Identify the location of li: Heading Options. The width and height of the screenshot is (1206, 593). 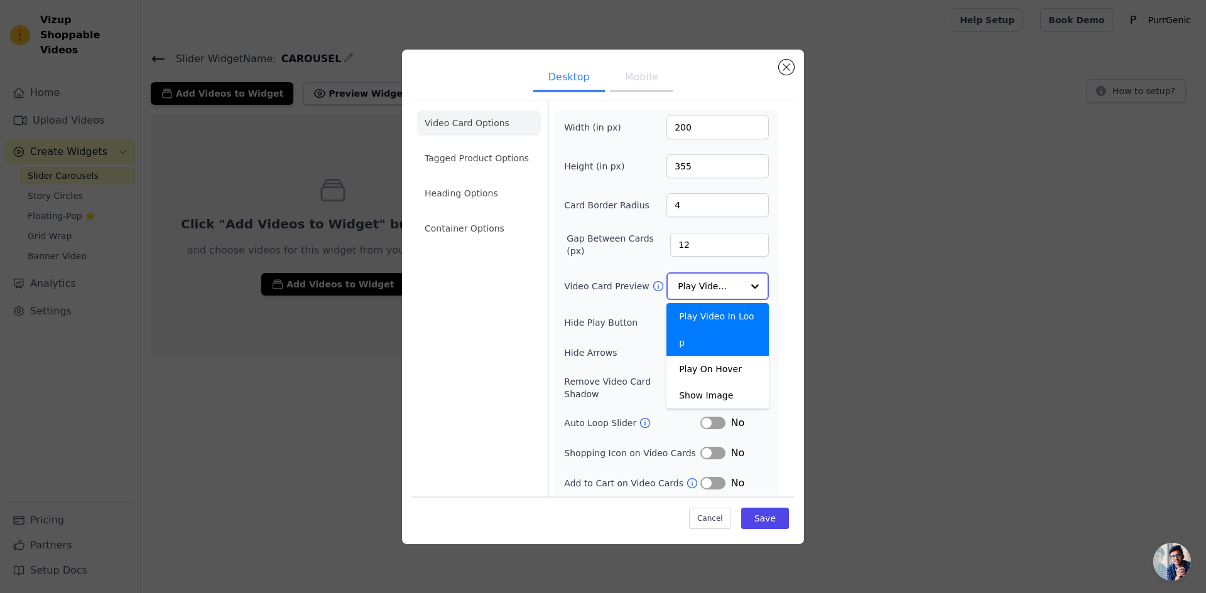
(478, 193).